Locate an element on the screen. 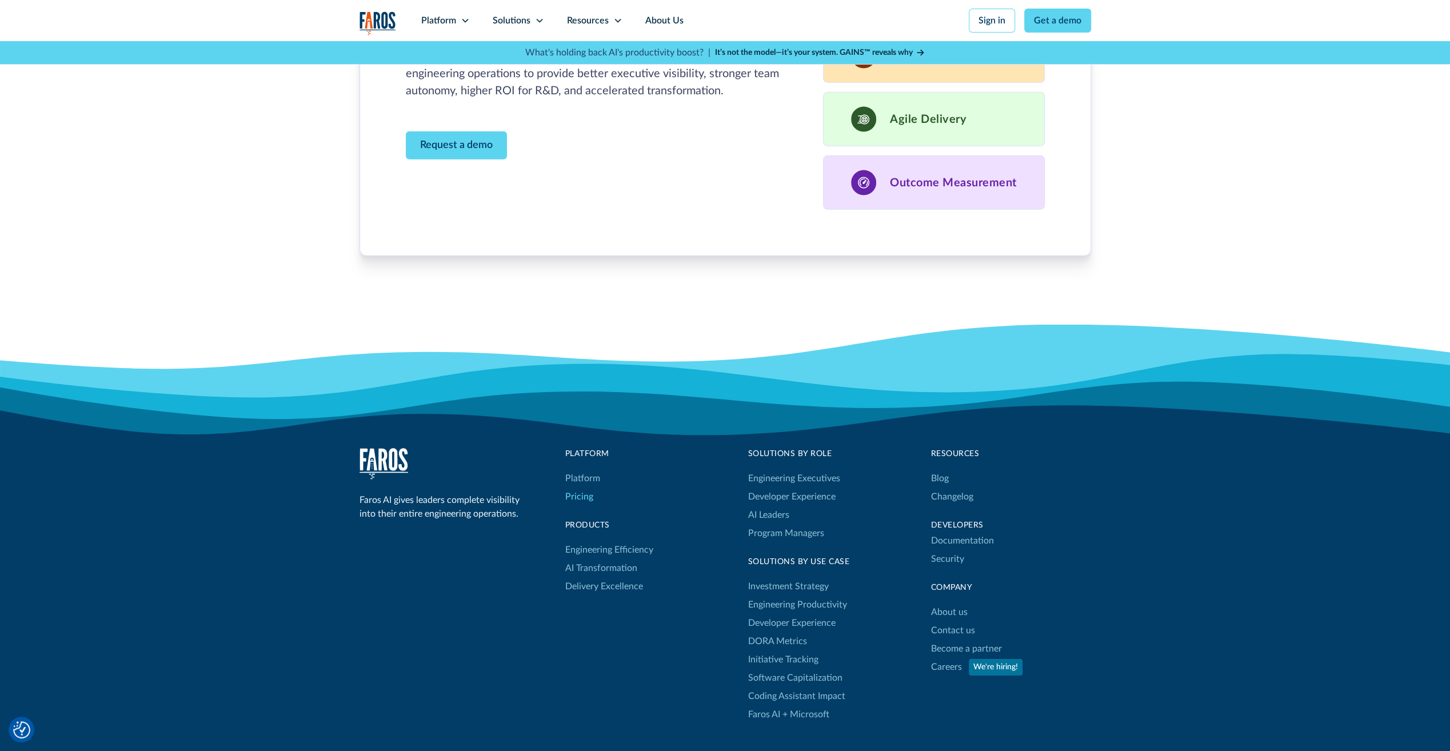 The image size is (1450, 751). a: About us is located at coordinates (949, 612).